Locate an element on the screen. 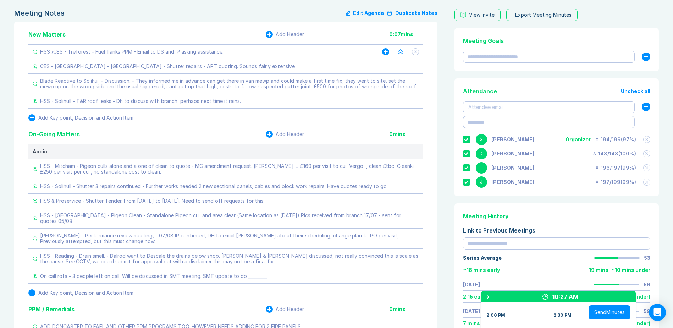 The image size is (673, 328). div: David Hayter is located at coordinates (513, 154).